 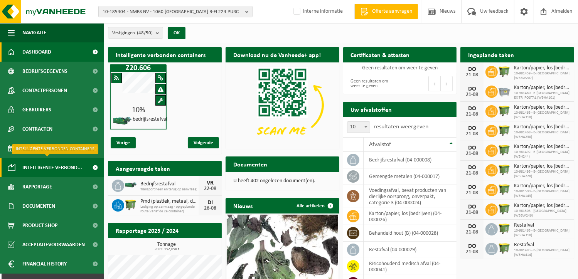 I want to click on button: OK, so click(x=177, y=33).